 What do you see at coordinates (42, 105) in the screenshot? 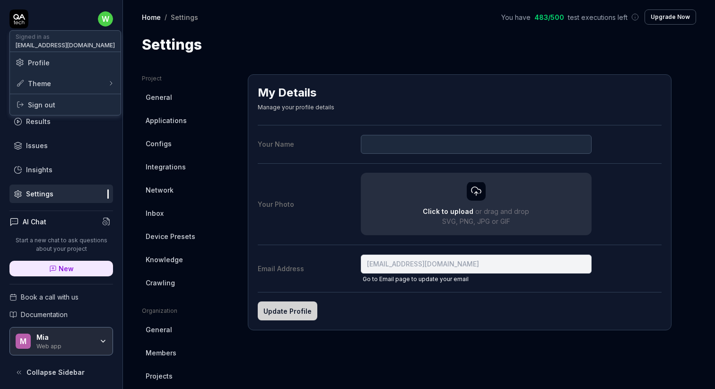
I see `span: Sign out` at bounding box center [42, 105].